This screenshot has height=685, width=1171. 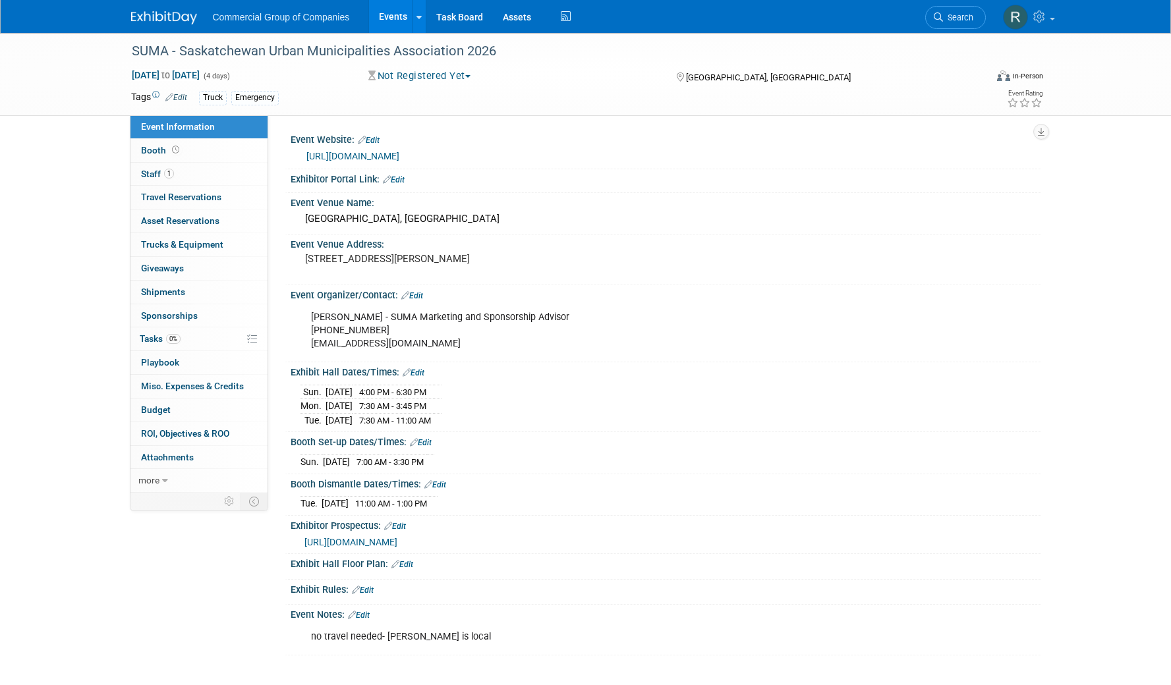 What do you see at coordinates (216, 76) in the screenshot?
I see `span: (4 days)` at bounding box center [216, 76].